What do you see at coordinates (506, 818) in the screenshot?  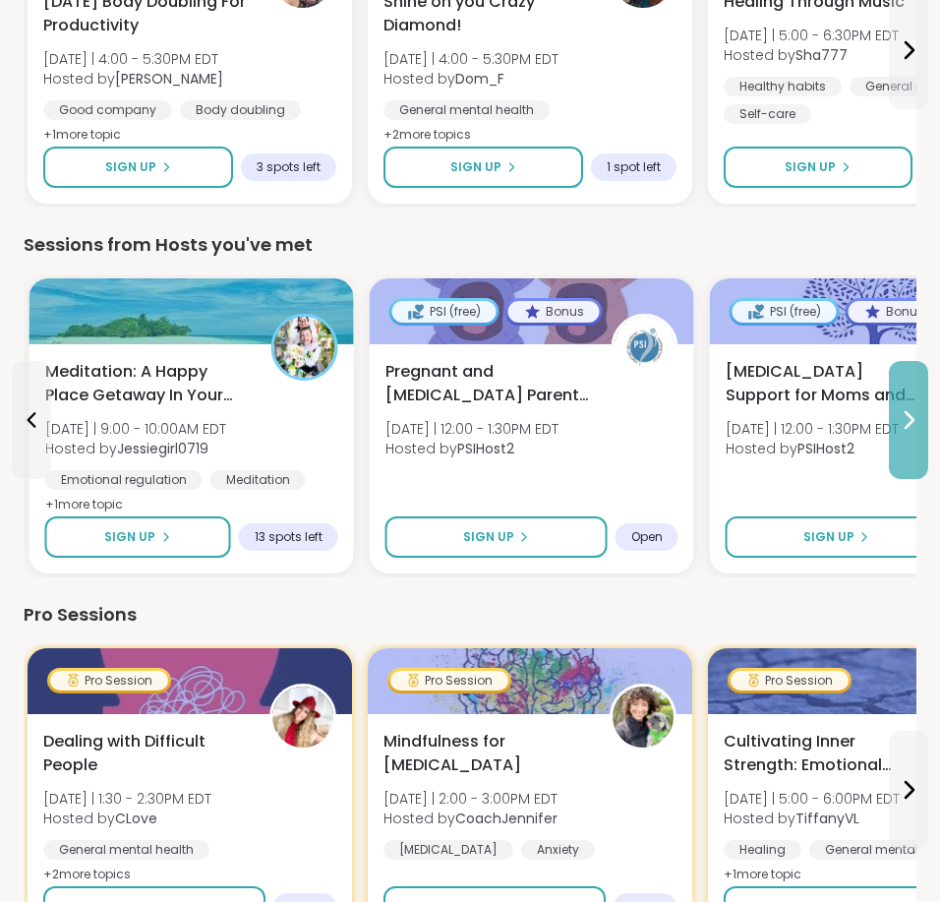 I see `b: CoachJennifer` at bounding box center [506, 818].